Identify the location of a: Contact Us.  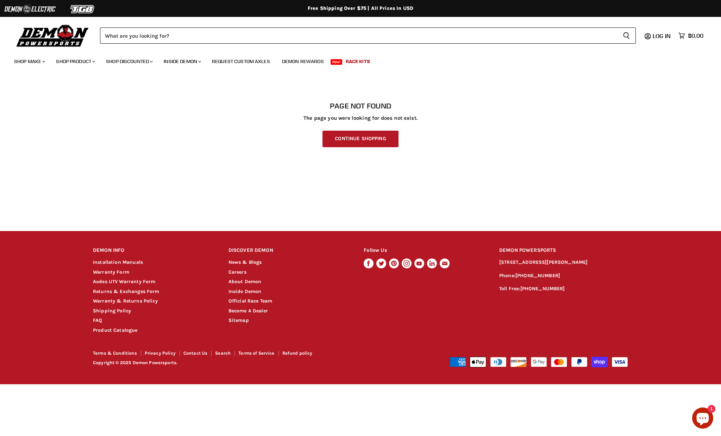
(195, 353).